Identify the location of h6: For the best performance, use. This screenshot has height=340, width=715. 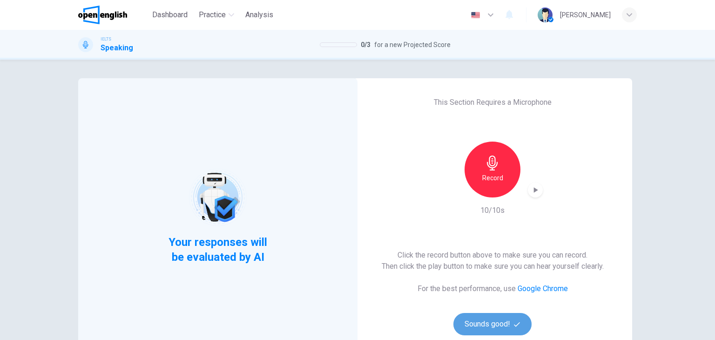
(492, 289).